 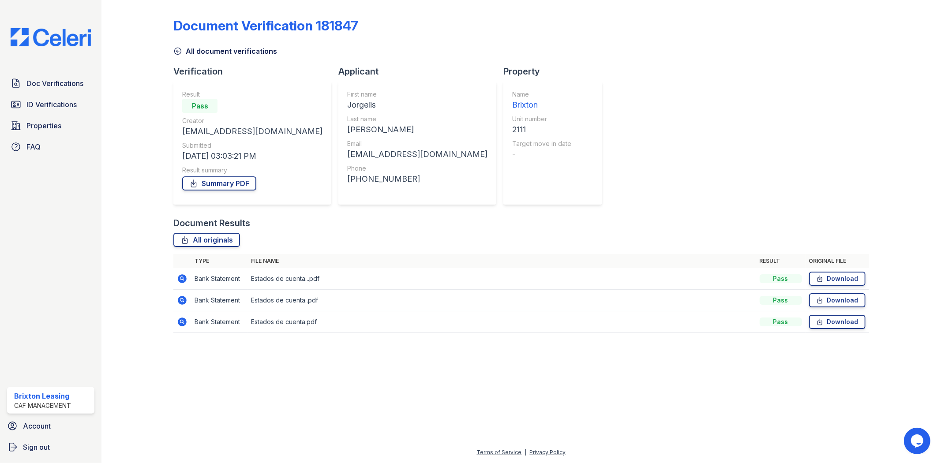 I want to click on div: 2111, so click(x=542, y=130).